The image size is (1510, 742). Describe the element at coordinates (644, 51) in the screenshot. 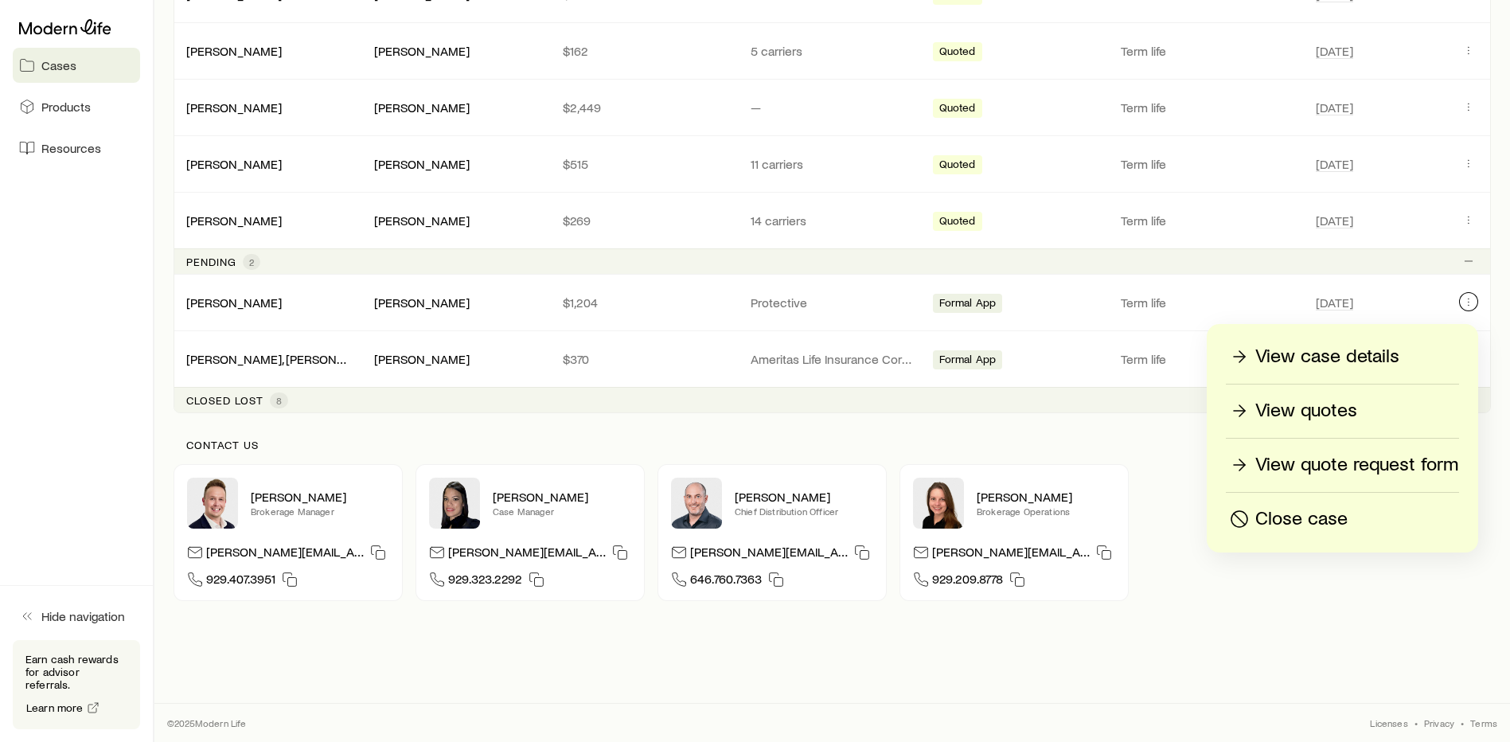

I see `p: $162` at that location.